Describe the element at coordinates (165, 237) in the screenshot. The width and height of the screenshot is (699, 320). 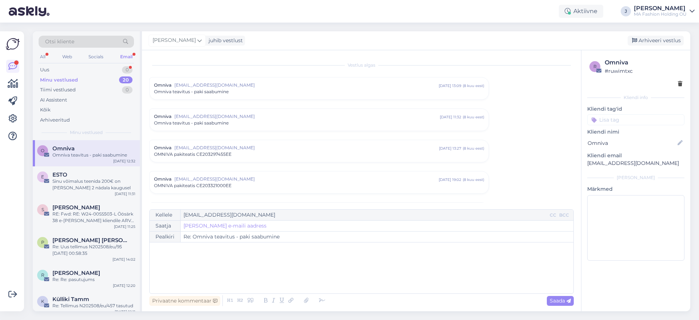
I see `div: Pealkiri` at that location.